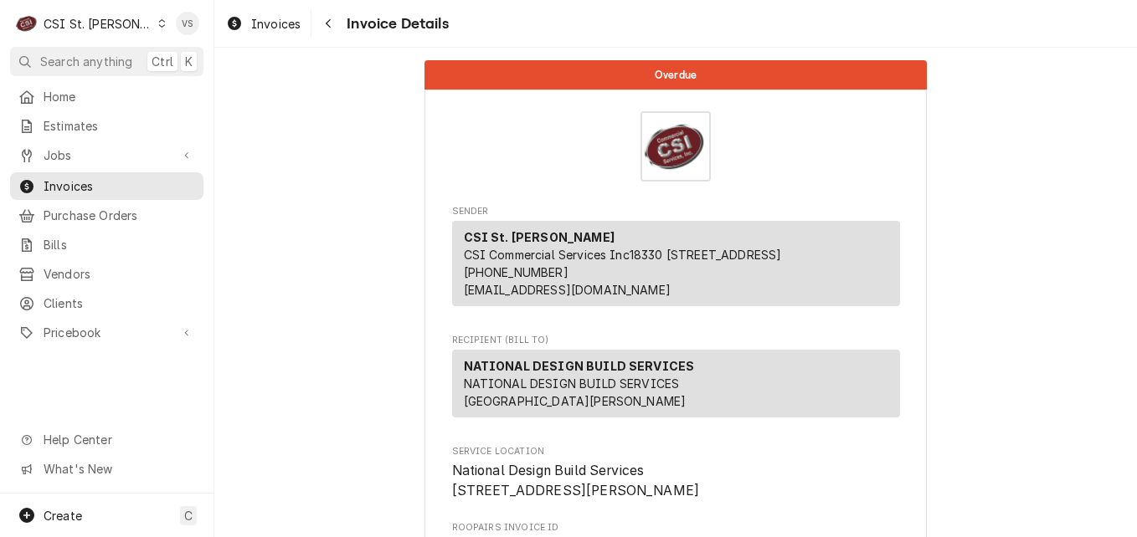 This screenshot has width=1137, height=537. What do you see at coordinates (119, 215) in the screenshot?
I see `span: Purchase Orders` at bounding box center [119, 215].